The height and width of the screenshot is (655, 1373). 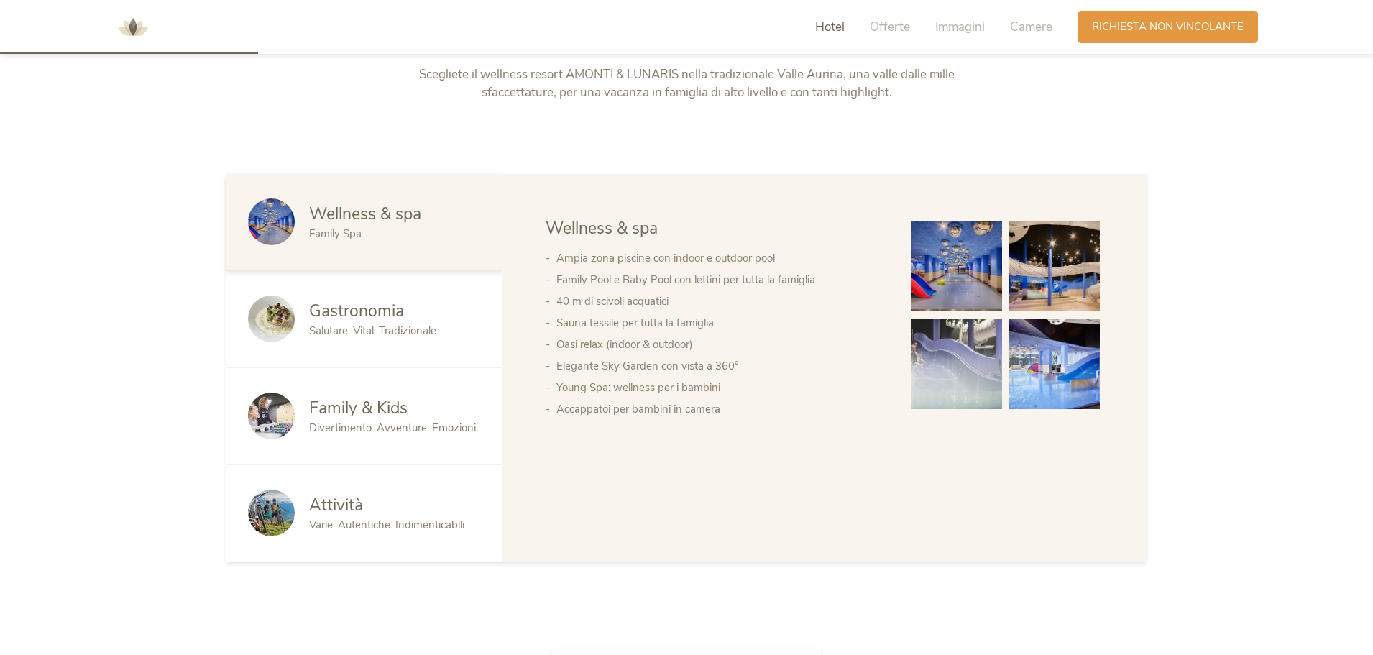 I want to click on p: Scegliete il wellness resort AMONTI & LUNARIS nella tradizionale Valle Aurina, una valle dalle mi..., so click(x=687, y=83).